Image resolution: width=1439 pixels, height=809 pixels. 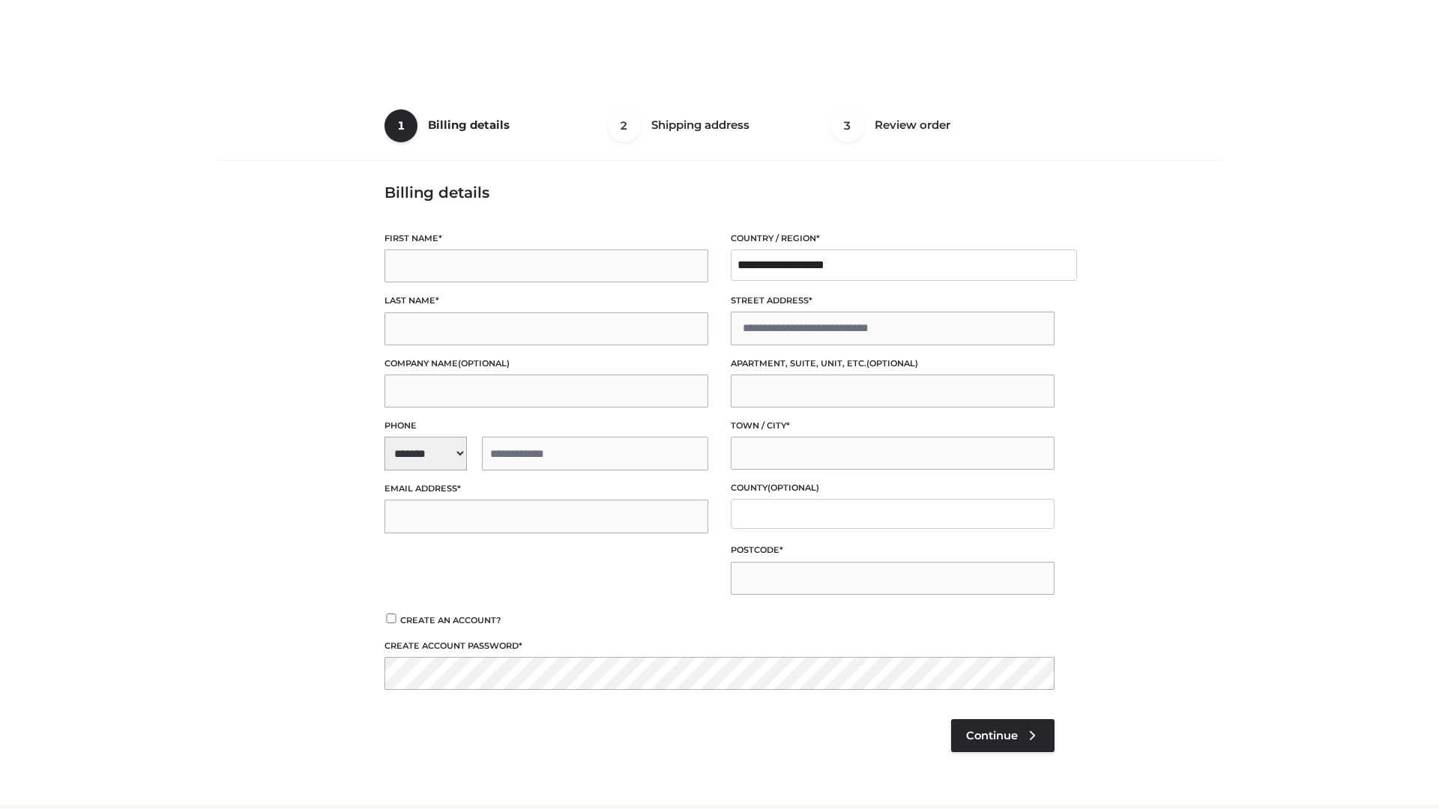 I want to click on label: Last name, so click(x=546, y=301).